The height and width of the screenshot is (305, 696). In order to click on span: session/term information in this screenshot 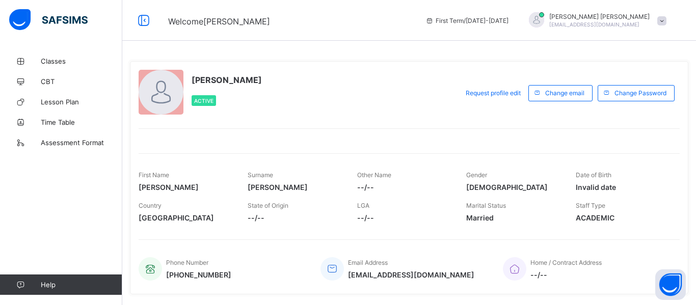, I will do `click(467, 20)`.